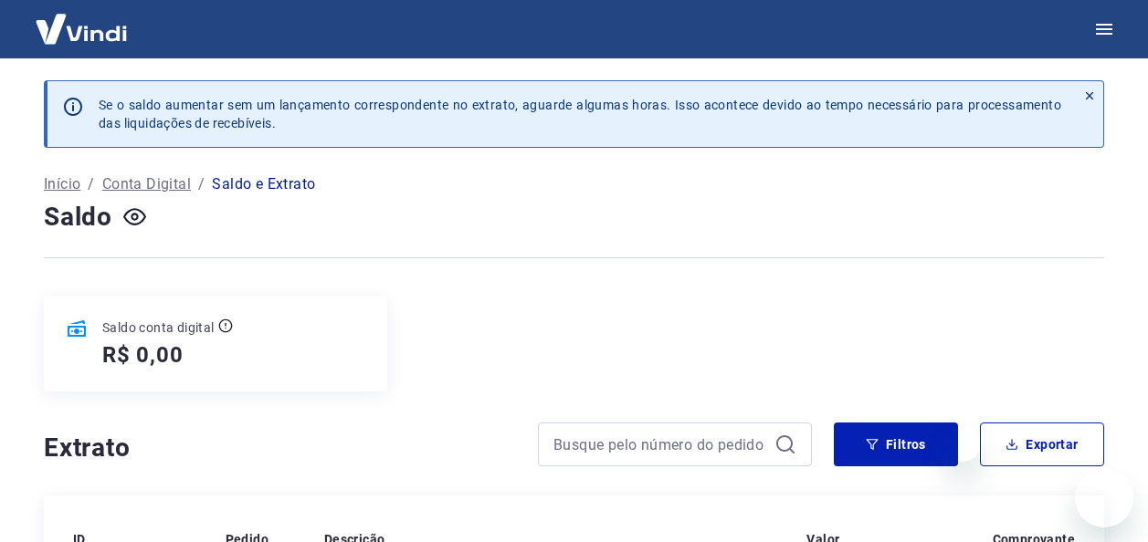 This screenshot has height=542, width=1148. I want to click on h4: Saldo, so click(78, 217).